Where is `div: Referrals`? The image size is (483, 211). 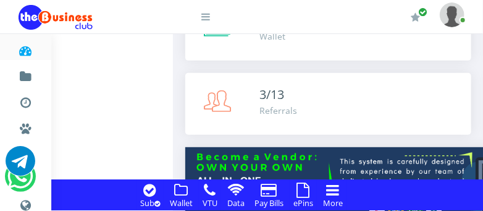 div: Referrals is located at coordinates (278, 110).